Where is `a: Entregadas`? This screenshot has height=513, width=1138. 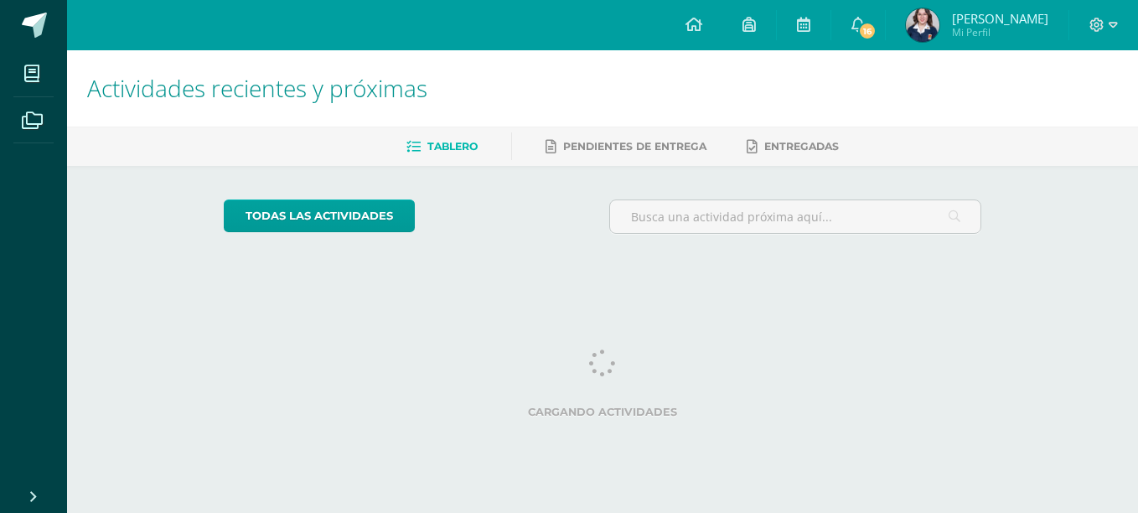 a: Entregadas is located at coordinates (793, 147).